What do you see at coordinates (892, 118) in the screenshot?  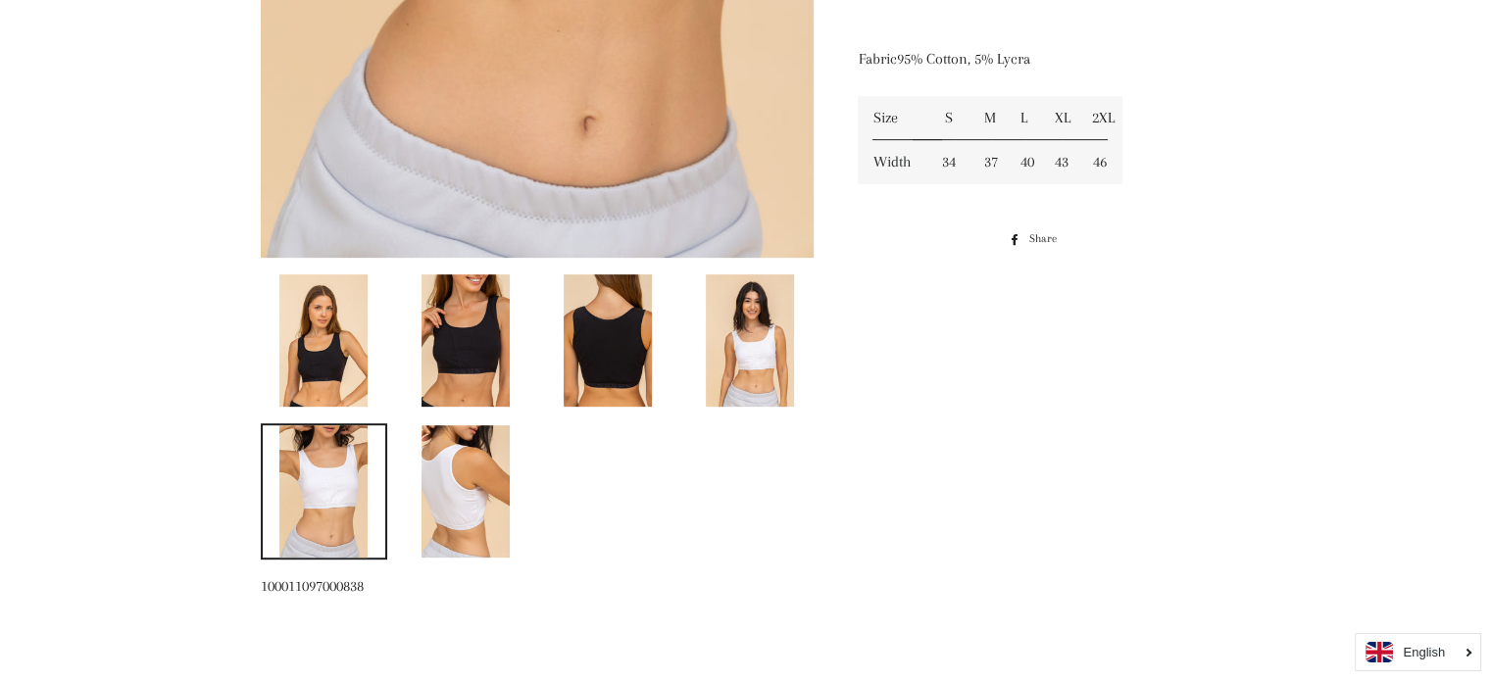 I see `td: Size` at bounding box center [892, 118].